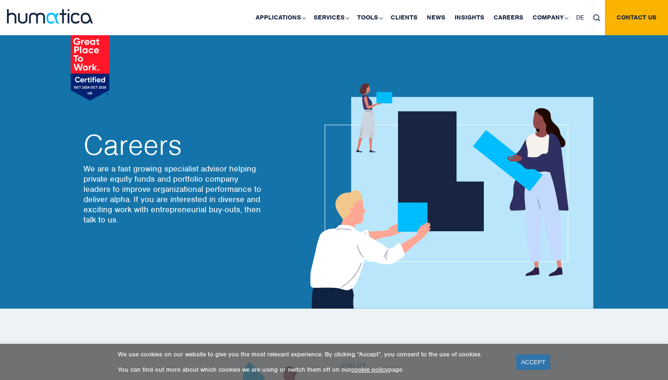  Describe the element at coordinates (174, 145) in the screenshot. I see `h2: Careers` at that location.